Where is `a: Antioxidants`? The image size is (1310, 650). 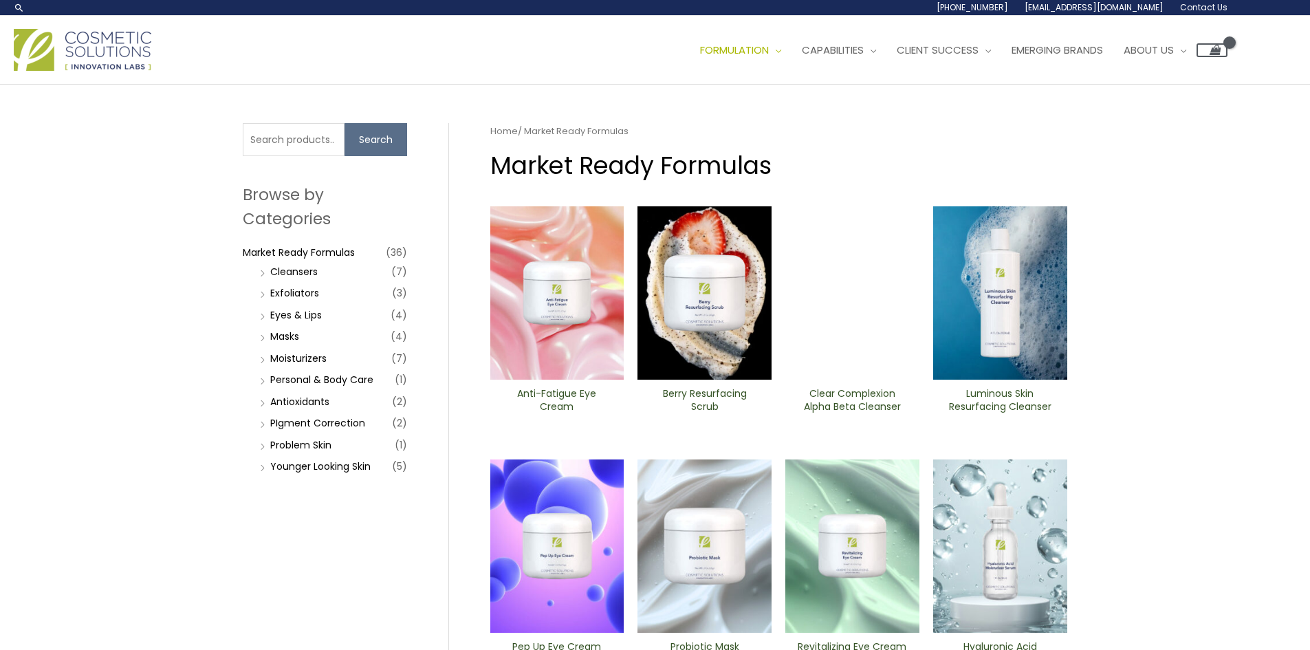 a: Antioxidants is located at coordinates (300, 402).